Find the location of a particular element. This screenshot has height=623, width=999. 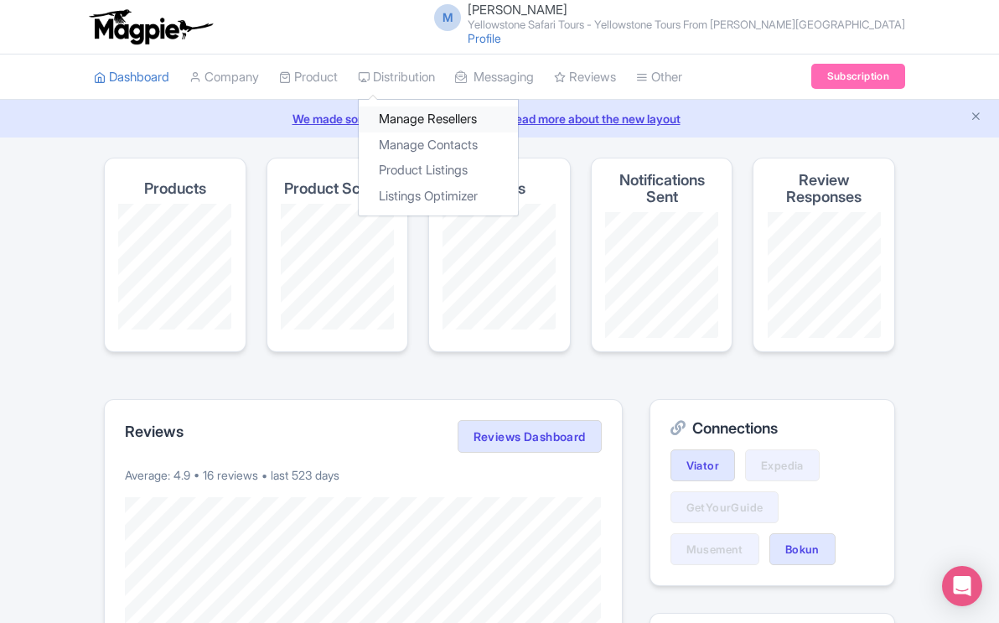

a: Distribution is located at coordinates (396, 77).